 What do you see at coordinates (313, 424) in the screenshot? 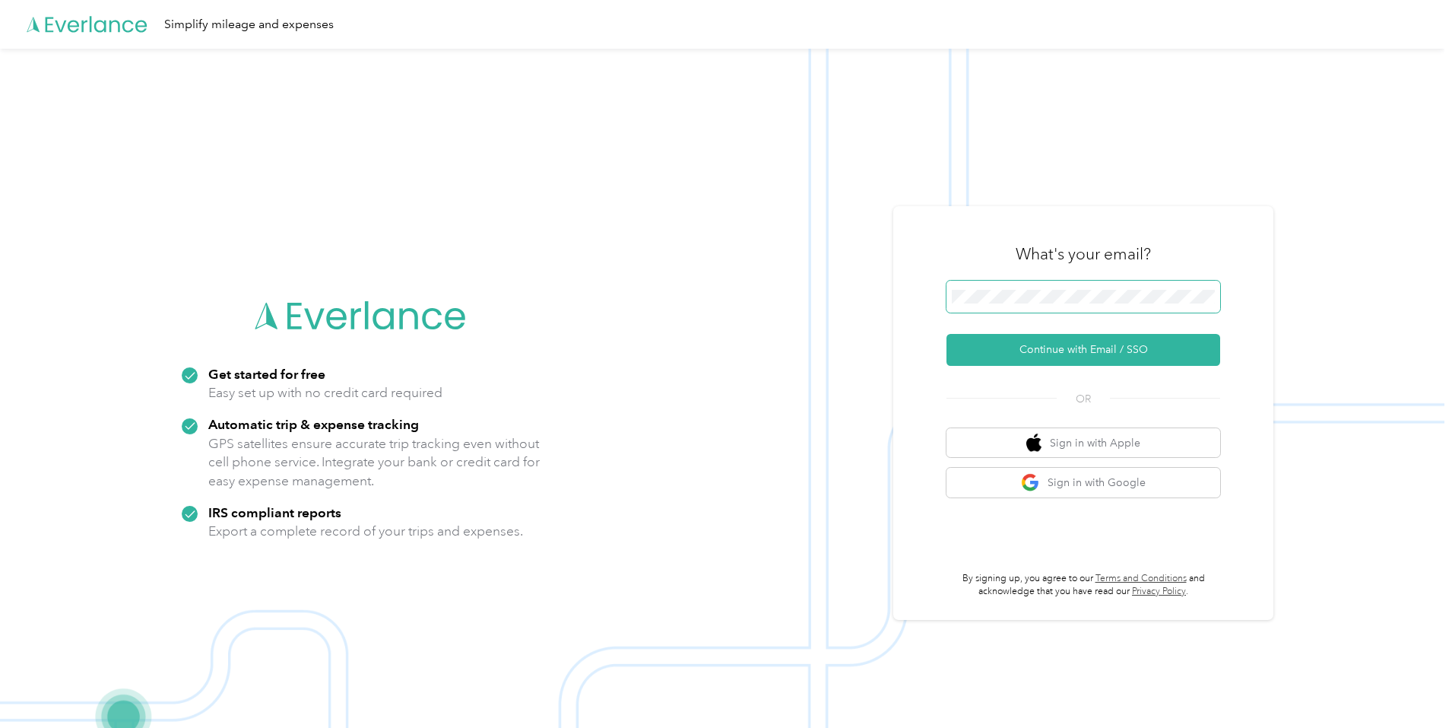
I see `strong: Automatic trip & expense tracking` at bounding box center [313, 424].